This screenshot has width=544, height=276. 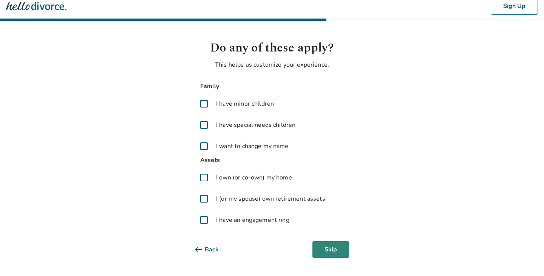 What do you see at coordinates (272, 160) in the screenshot?
I see `span: Assets` at bounding box center [272, 160].